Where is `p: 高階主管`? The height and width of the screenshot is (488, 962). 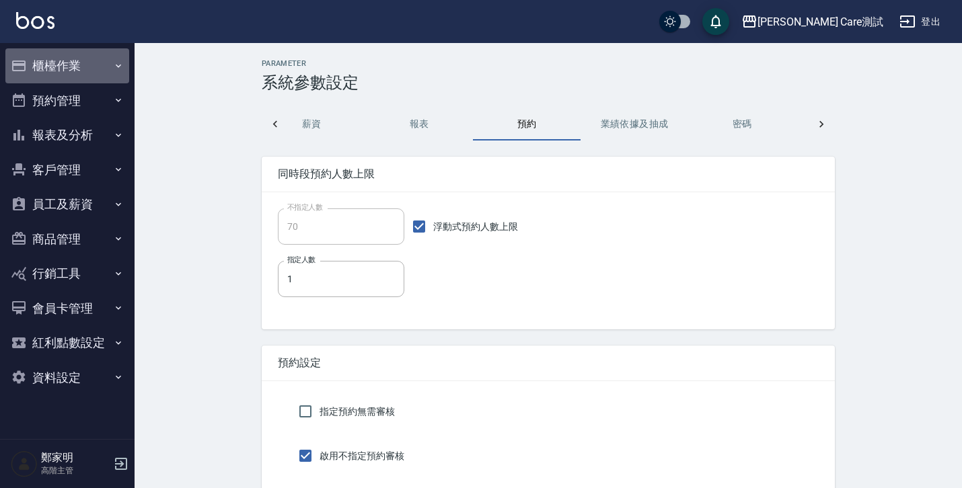 p: 高階主管 is located at coordinates (75, 471).